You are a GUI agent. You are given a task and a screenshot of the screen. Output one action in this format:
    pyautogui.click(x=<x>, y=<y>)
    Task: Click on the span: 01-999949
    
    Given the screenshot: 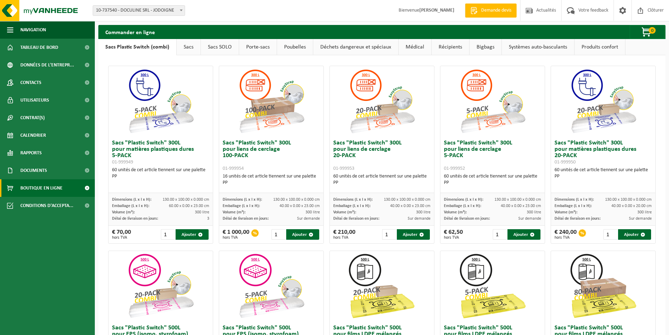 What is the action you would take?
    pyautogui.click(x=123, y=162)
    